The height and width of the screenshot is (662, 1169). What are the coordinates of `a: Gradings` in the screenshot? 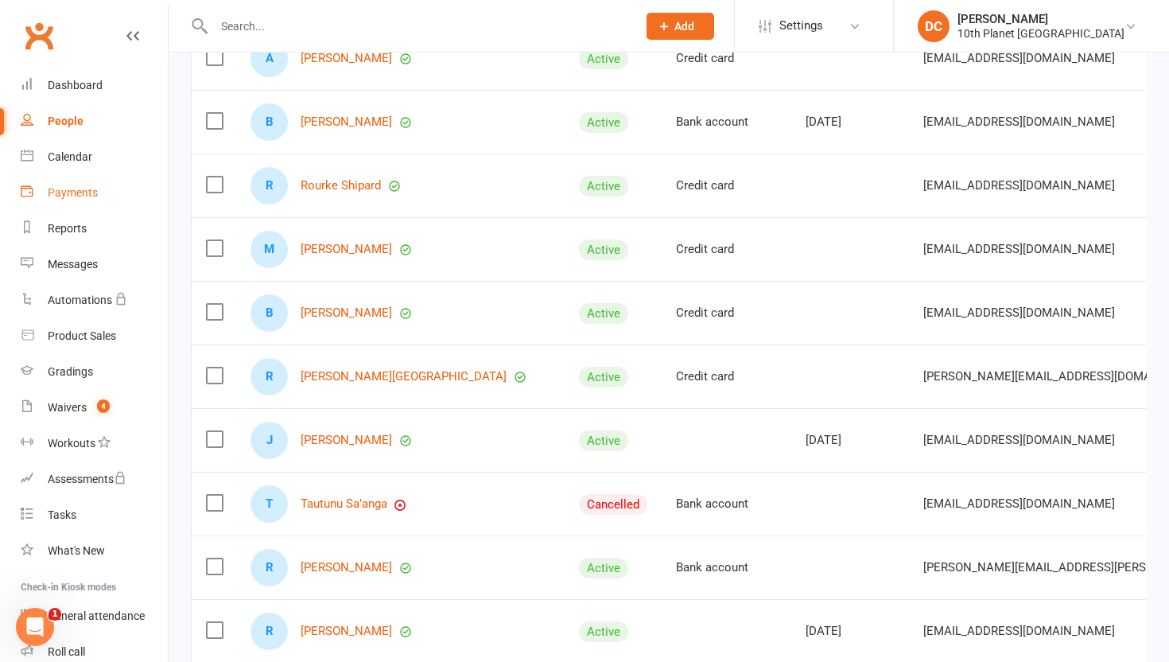 It's located at (94, 371).